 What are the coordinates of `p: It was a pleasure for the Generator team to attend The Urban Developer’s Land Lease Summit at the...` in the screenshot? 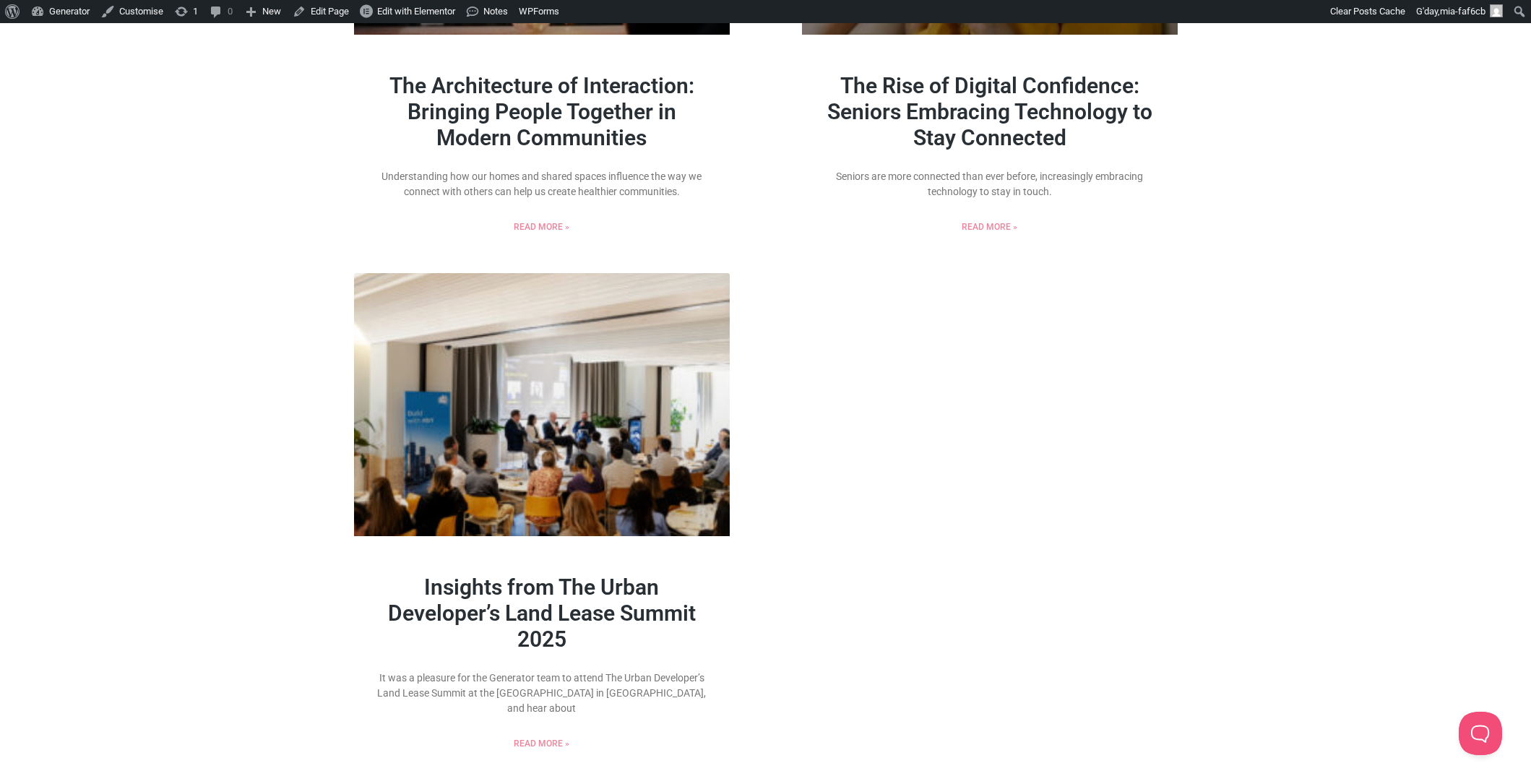 It's located at (542, 693).